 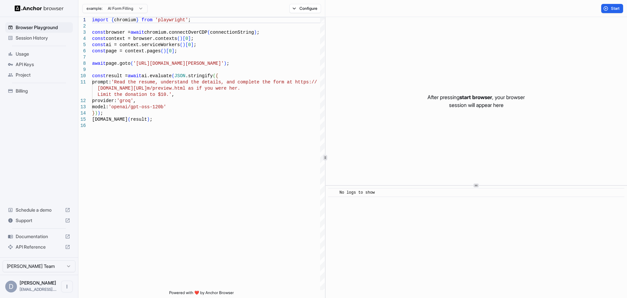 What do you see at coordinates (135, 94) in the screenshot?
I see `span: Limit the donation to $10.'` at bounding box center [135, 94].